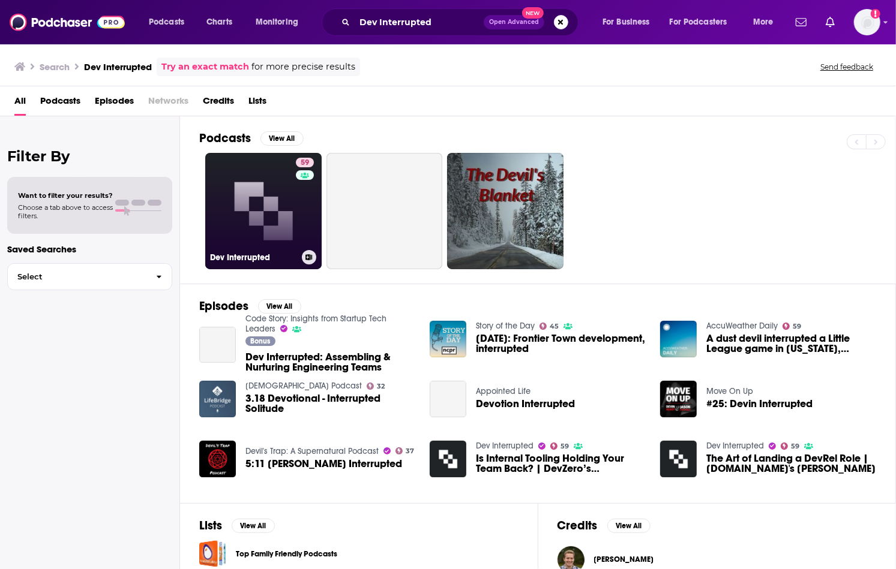  Describe the element at coordinates (447, 459) in the screenshot. I see `img: Is Internal Tooling Holding Your Team Back? | DevZero’s Debosmit Ray` at that location.